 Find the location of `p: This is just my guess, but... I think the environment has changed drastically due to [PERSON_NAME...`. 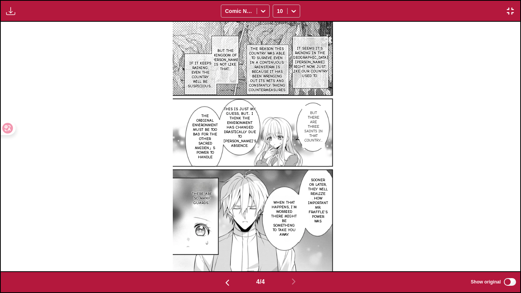

p: This is just my guess, but... I think the environment has changed drastically due to [PERSON_NAME... is located at coordinates (240, 127).